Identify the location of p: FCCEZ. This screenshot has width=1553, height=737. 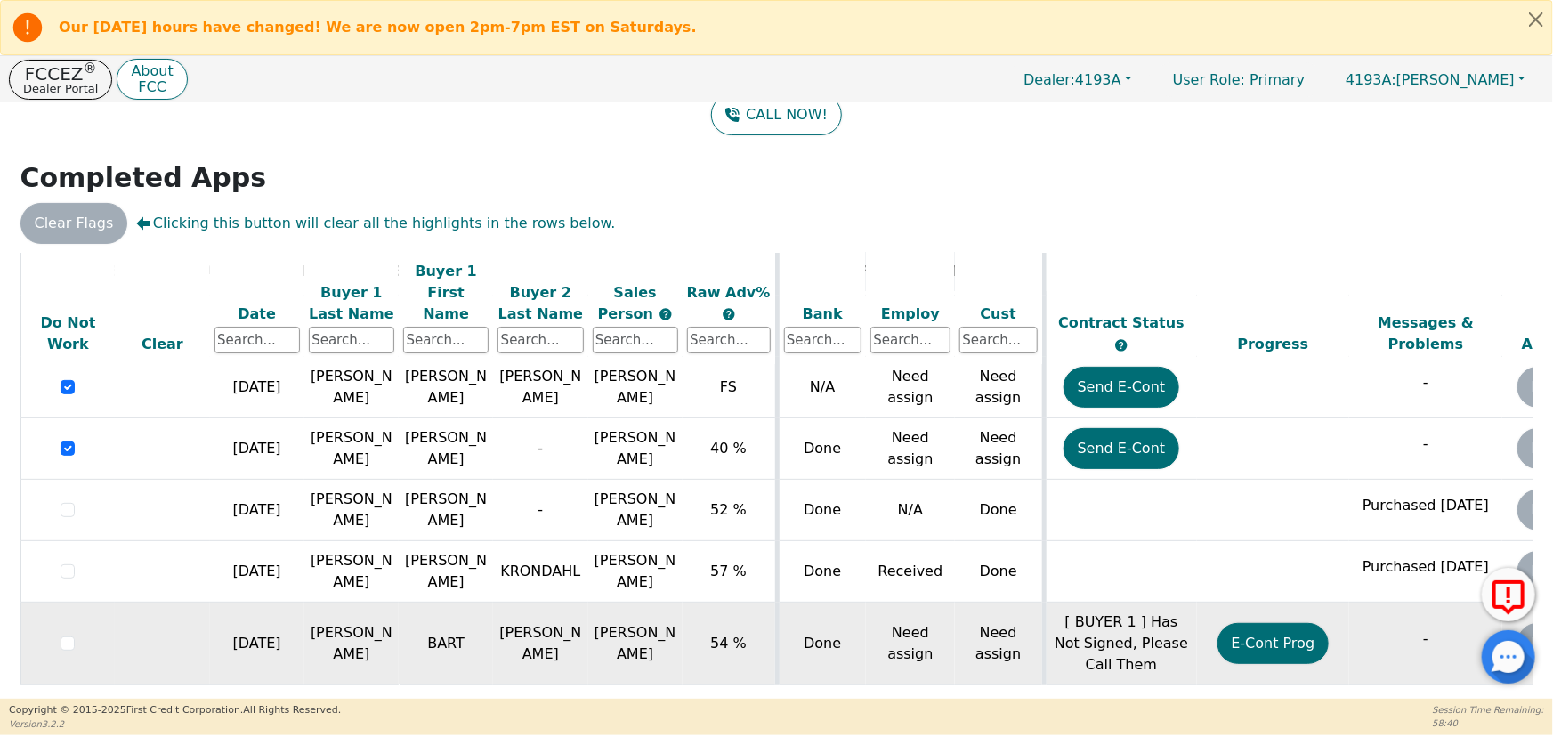
(61, 74).